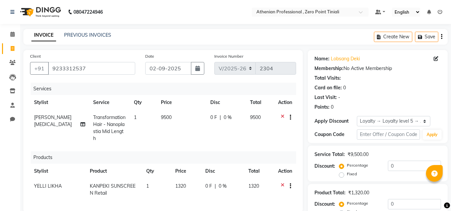 This screenshot has height=211, width=451. What do you see at coordinates (166, 158) in the screenshot?
I see `div: Products` at bounding box center [166, 158].